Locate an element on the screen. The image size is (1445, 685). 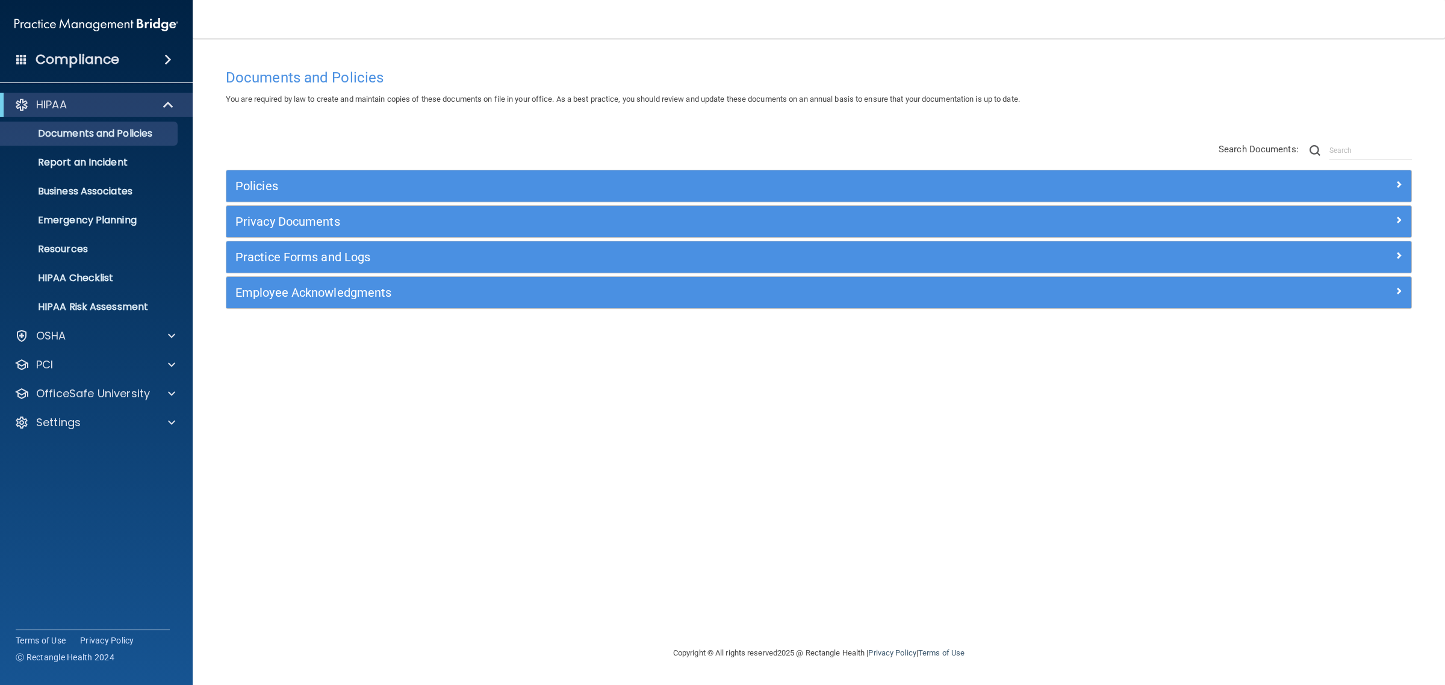
h4: Documents and Policies is located at coordinates (819, 78).